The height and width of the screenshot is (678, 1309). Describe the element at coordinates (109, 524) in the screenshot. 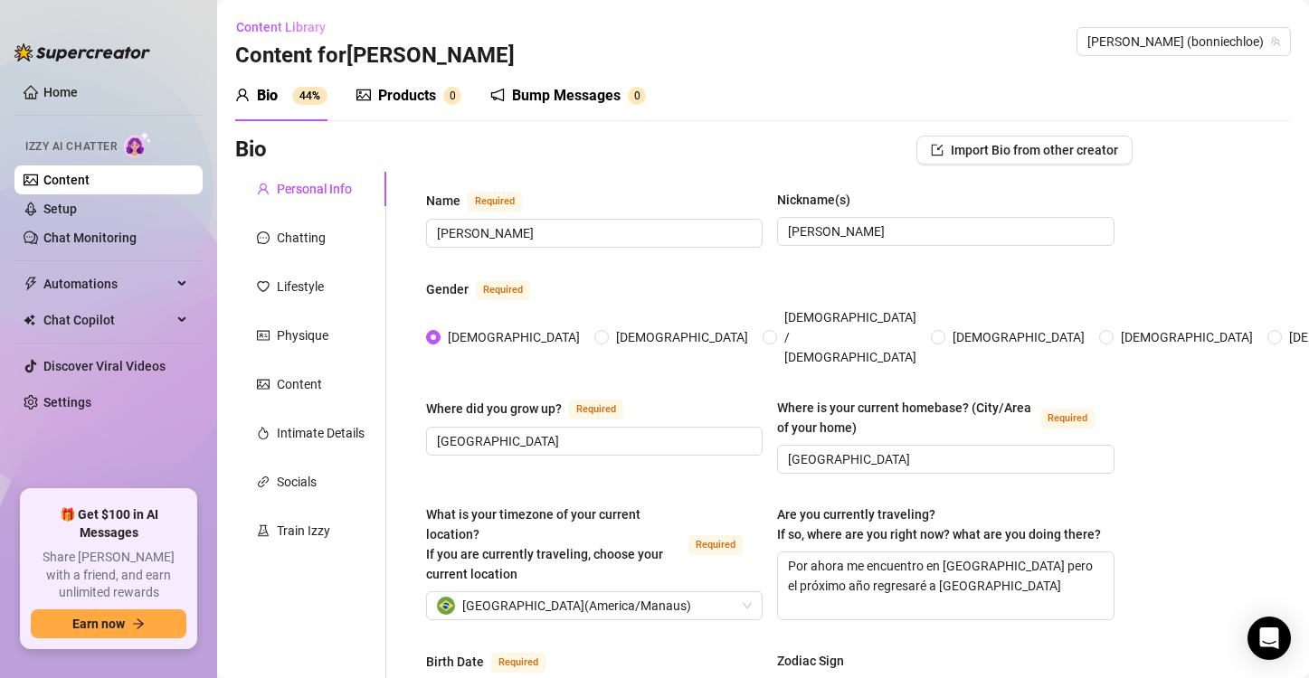

I see `span: 🎁 Get $100 in AI Messages` at that location.